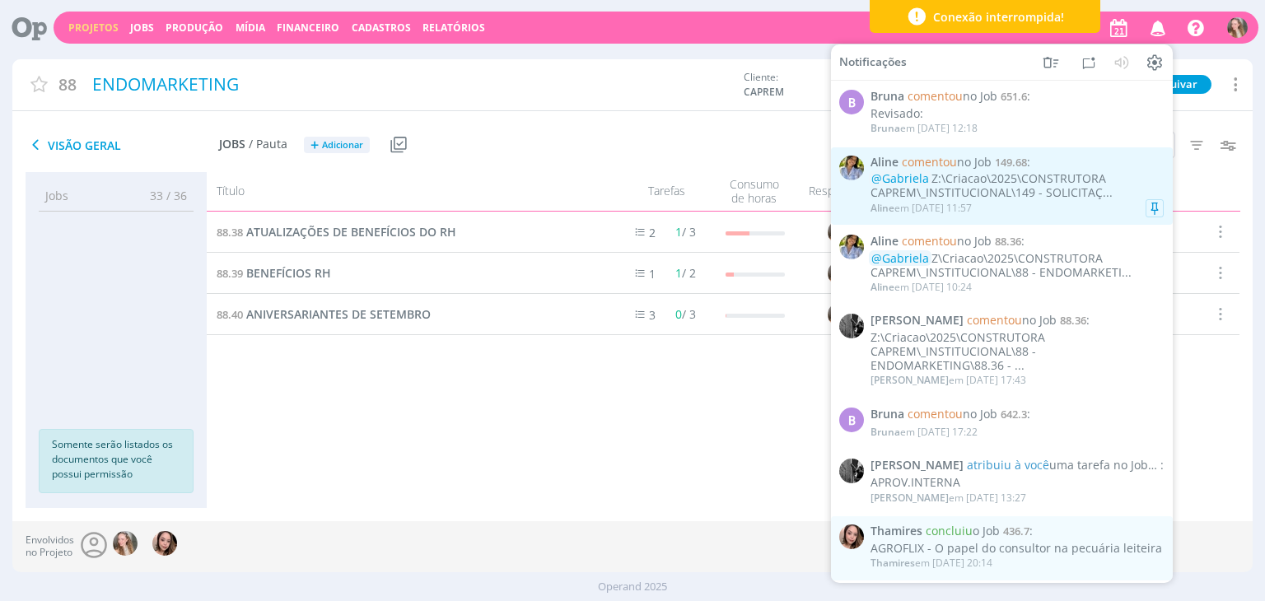  What do you see at coordinates (1014, 413) in the screenshot?
I see `span: 642.3` at bounding box center [1014, 413].